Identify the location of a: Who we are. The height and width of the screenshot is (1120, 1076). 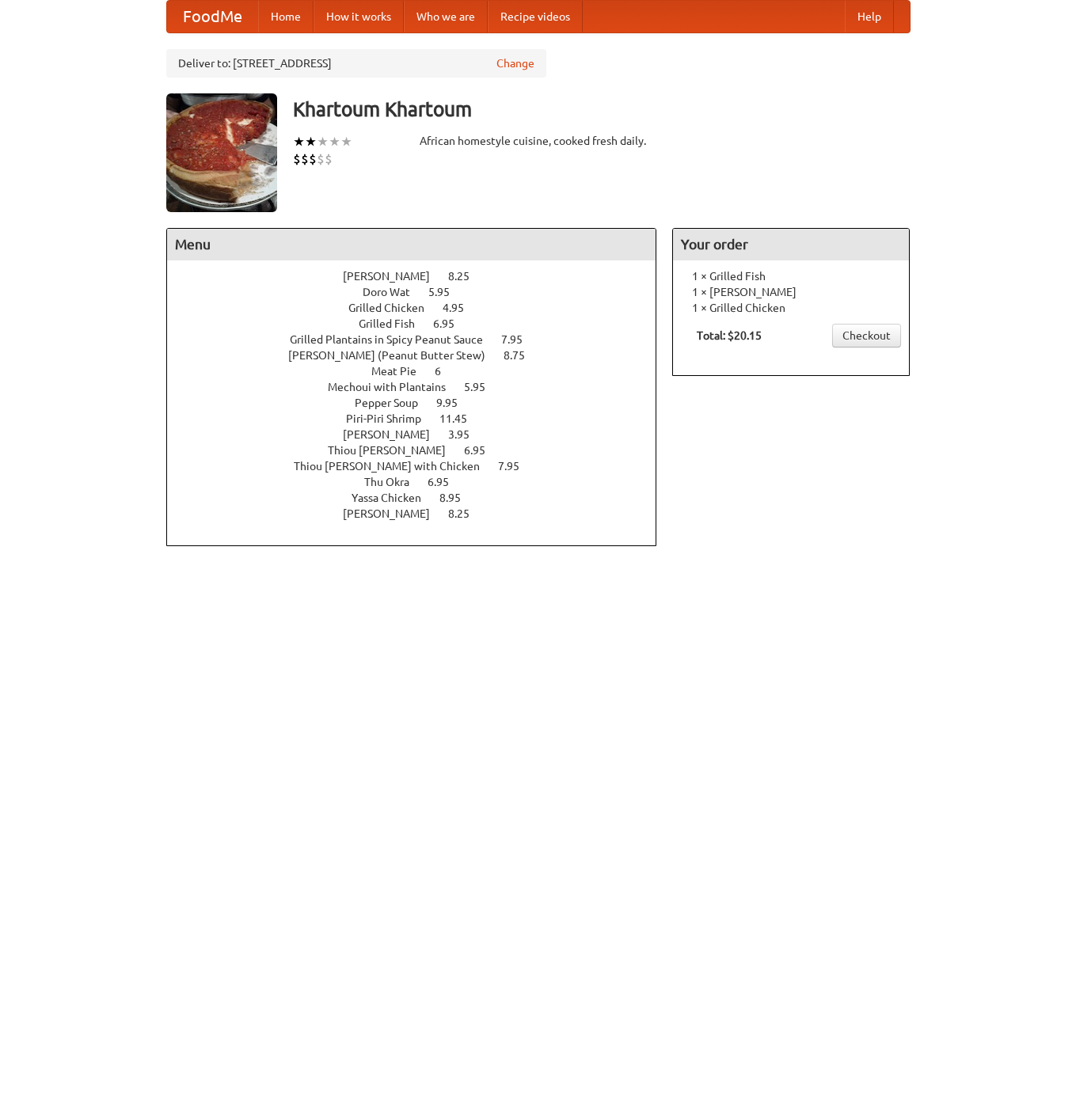
(446, 17).